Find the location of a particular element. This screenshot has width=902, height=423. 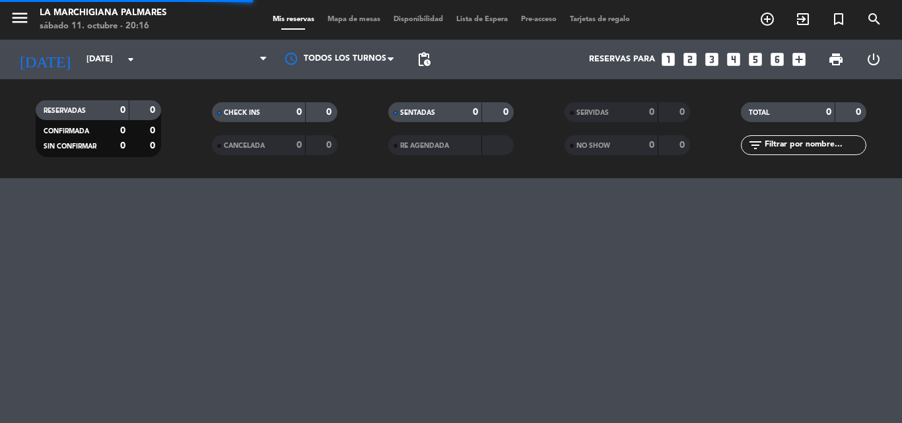

span: SIN CONFIRMAR is located at coordinates (70, 147).